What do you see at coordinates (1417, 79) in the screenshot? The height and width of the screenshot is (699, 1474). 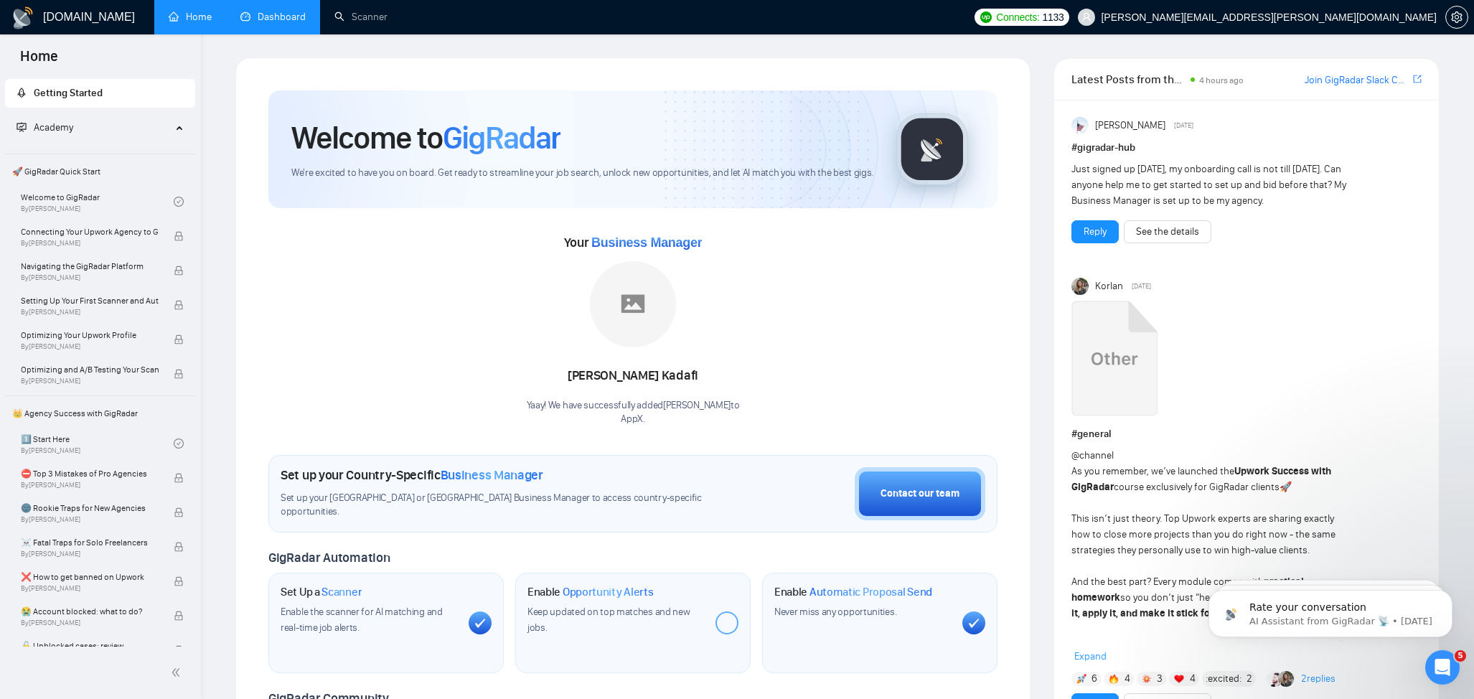 I see `span: export` at bounding box center [1417, 79].